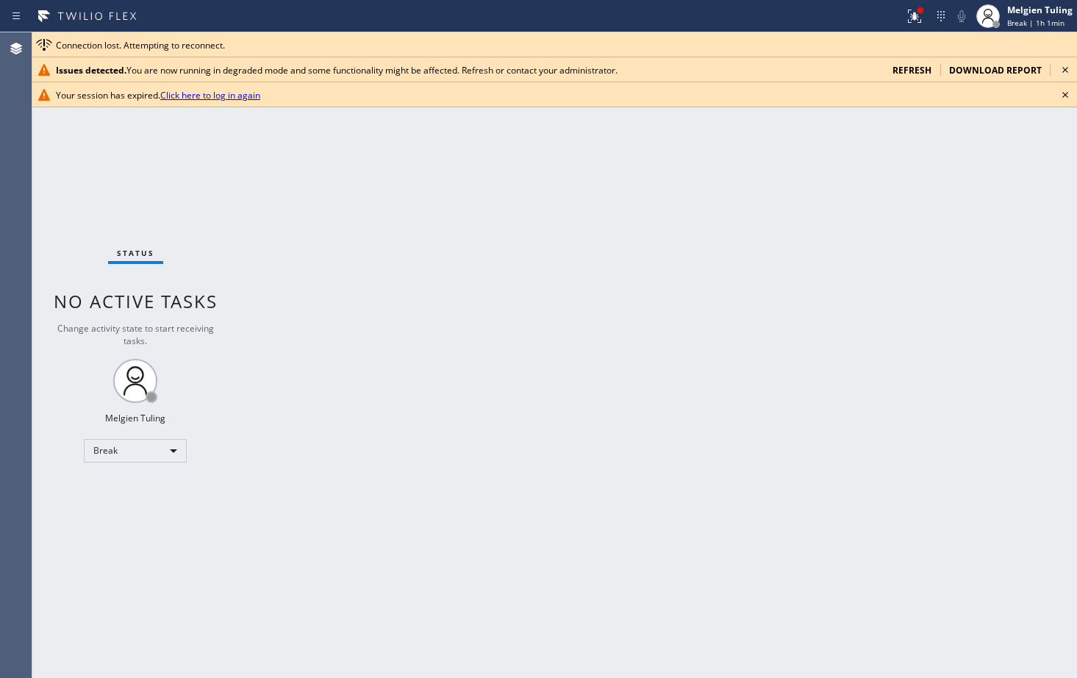 This screenshot has width=1077, height=678. What do you see at coordinates (91, 70) in the screenshot?
I see `b: Issues detected.` at bounding box center [91, 70].